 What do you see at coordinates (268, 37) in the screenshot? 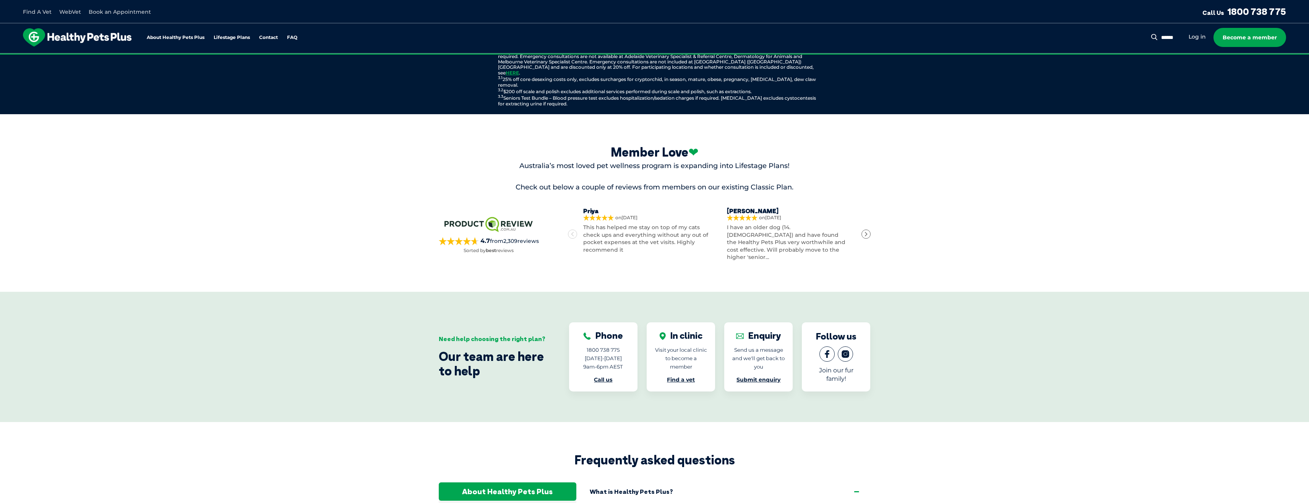
I see `a: Contact` at bounding box center [268, 37].